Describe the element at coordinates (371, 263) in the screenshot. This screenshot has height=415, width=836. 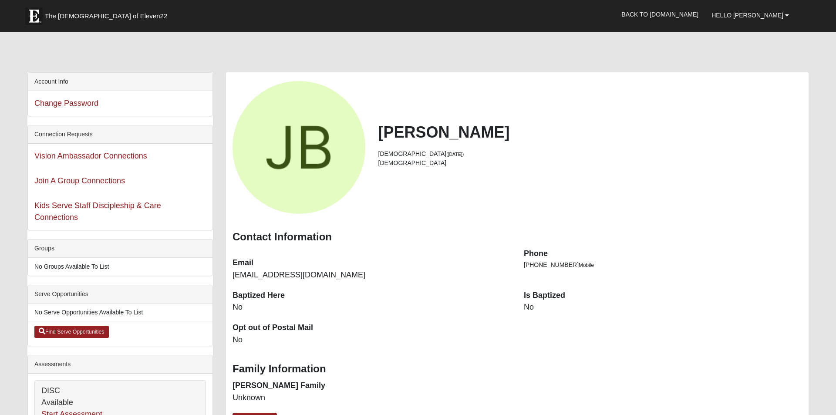
I see `dt: Email` at that location.